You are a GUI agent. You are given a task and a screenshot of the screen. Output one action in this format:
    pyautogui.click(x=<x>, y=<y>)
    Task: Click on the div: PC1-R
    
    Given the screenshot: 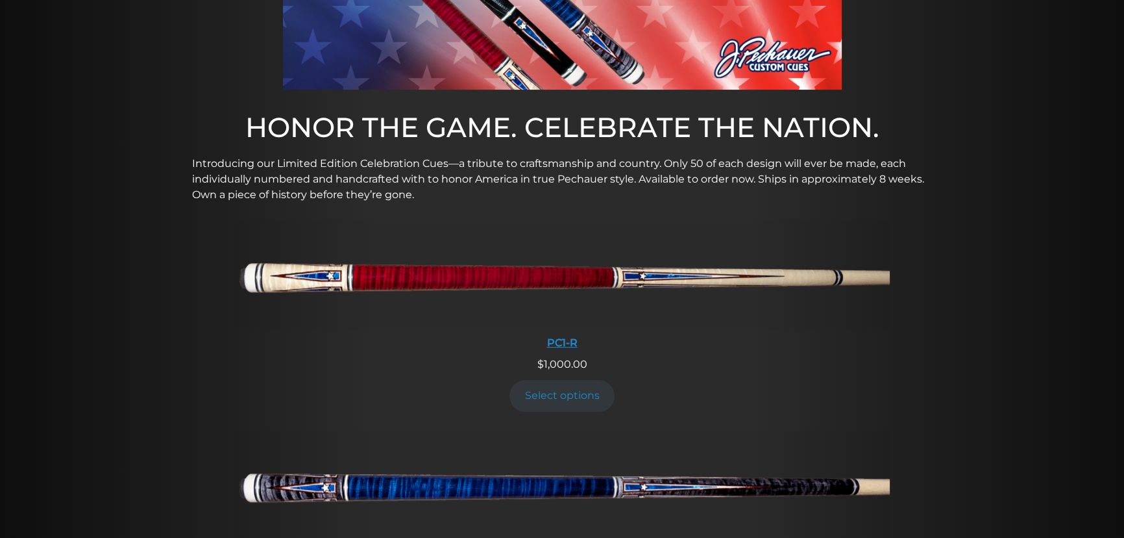 What is the action you would take?
    pyautogui.click(x=562, y=342)
    